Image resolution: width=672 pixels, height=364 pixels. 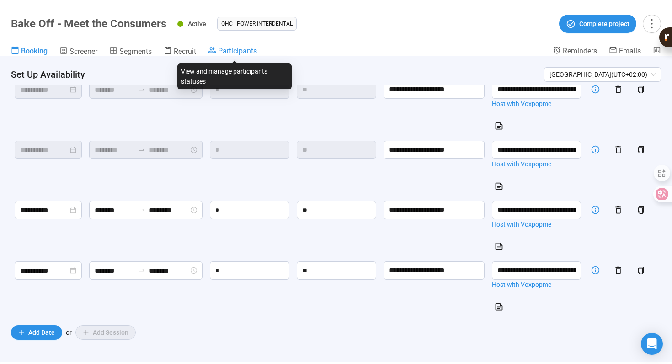 What do you see at coordinates (180, 52) in the screenshot?
I see `a: Recruit` at bounding box center [180, 52].